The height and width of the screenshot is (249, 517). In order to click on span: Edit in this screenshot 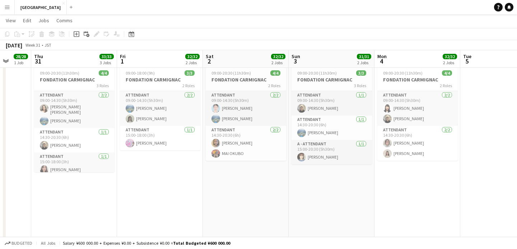, I will do `click(27, 20)`.